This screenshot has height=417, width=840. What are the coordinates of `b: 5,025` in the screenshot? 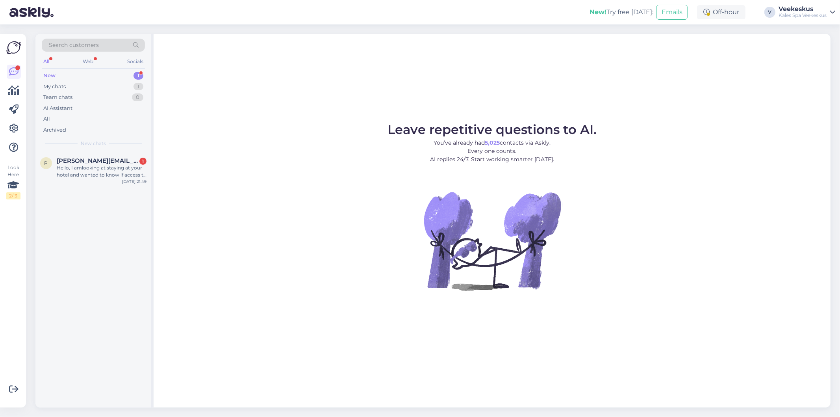 It's located at (492, 143).